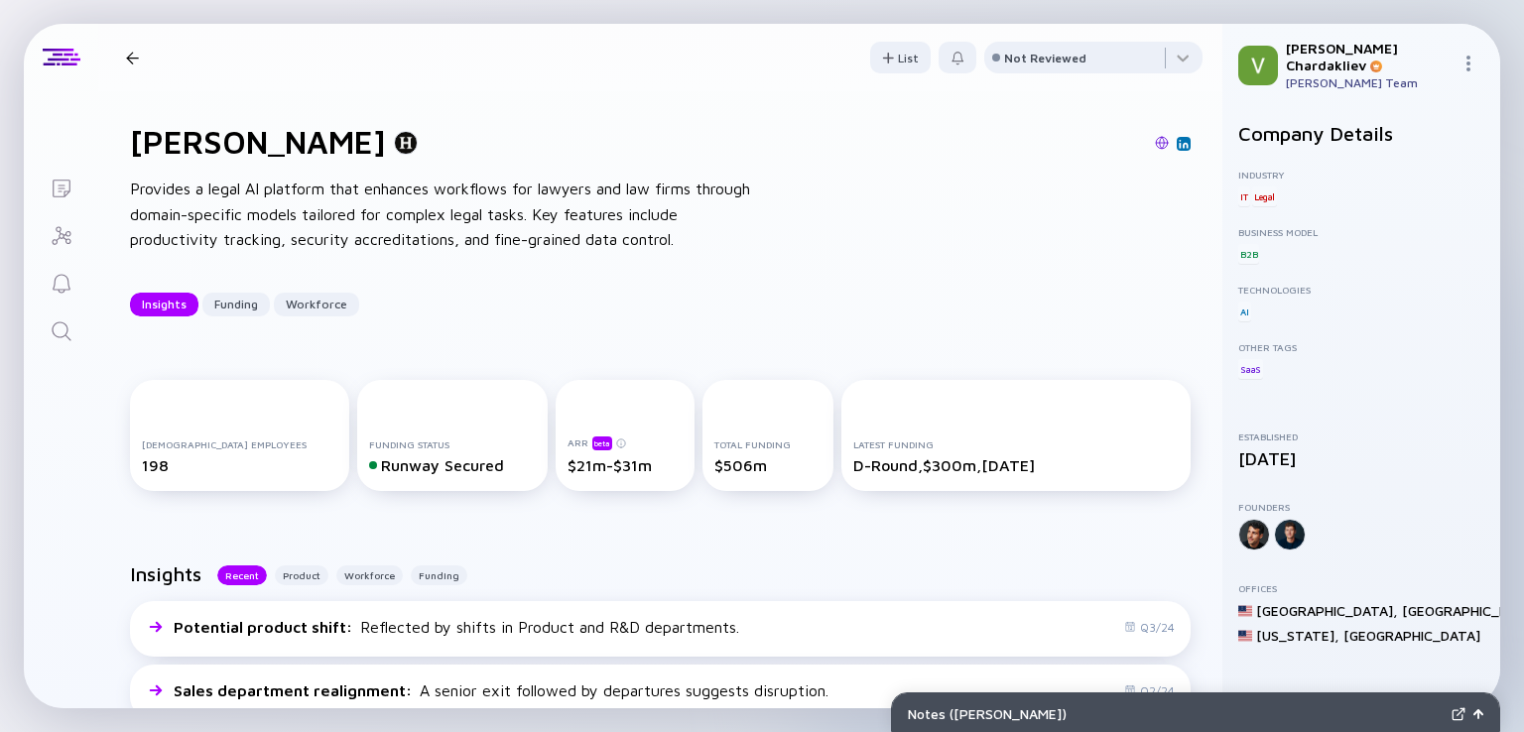 This screenshot has width=1524, height=732. Describe the element at coordinates (265, 627) in the screenshot. I see `span: Potential product shift :` at that location.